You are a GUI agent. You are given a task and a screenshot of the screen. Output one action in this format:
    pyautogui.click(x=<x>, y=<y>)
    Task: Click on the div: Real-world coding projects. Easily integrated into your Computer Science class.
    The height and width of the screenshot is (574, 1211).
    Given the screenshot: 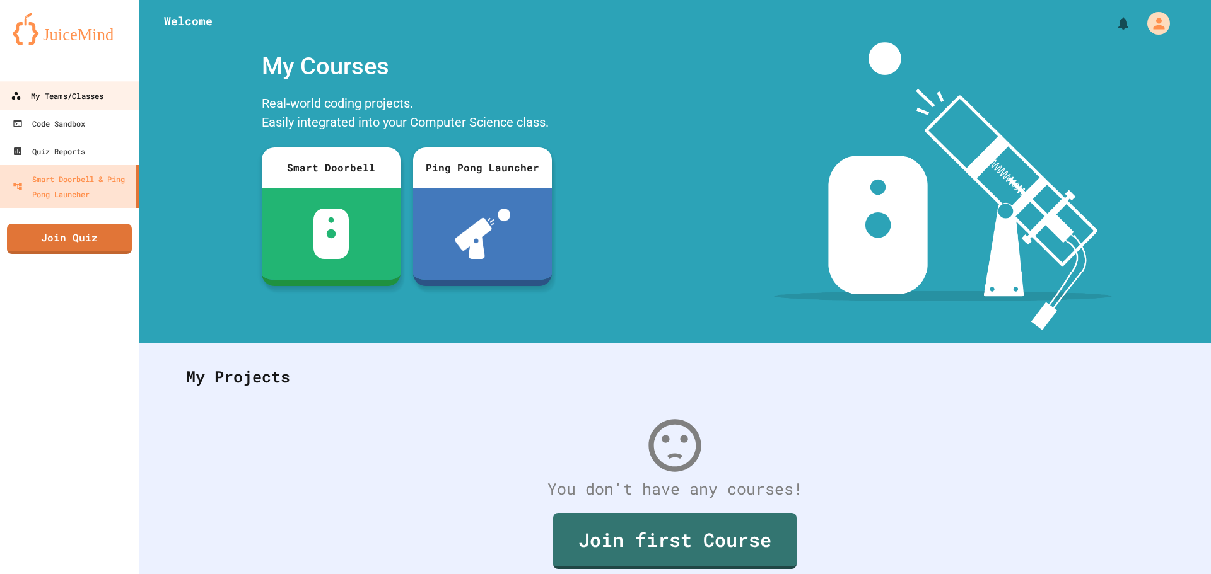 What is the action you would take?
    pyautogui.click(x=407, y=114)
    